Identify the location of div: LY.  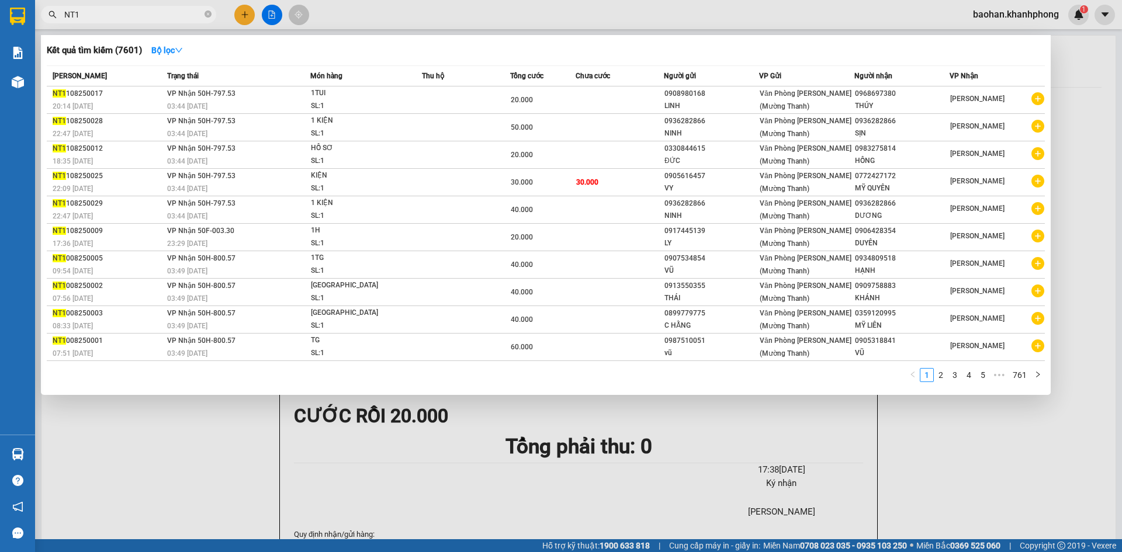
(711, 243).